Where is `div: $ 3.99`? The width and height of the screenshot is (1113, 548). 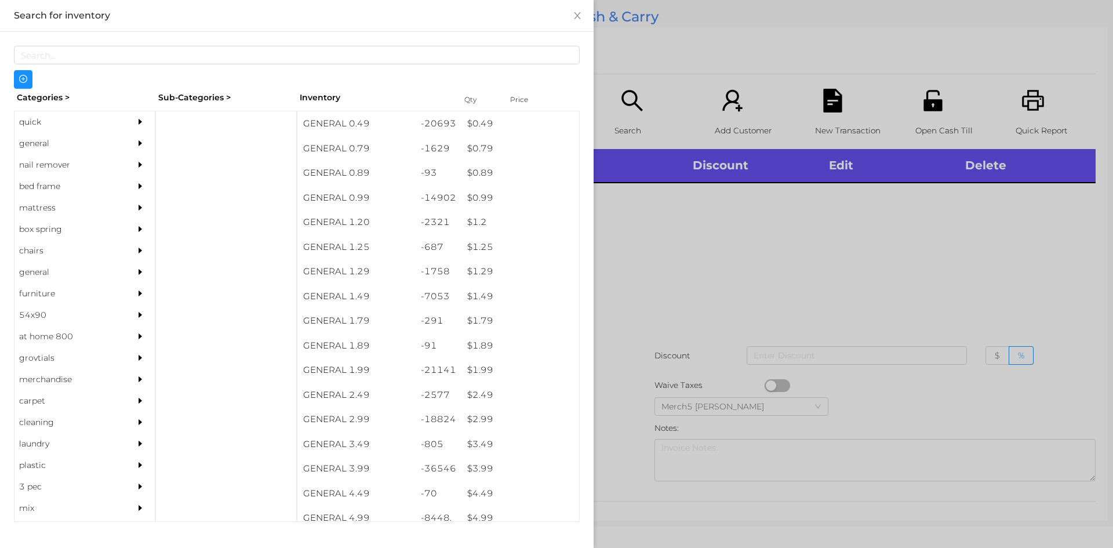
div: $ 3.99 is located at coordinates (520, 468).